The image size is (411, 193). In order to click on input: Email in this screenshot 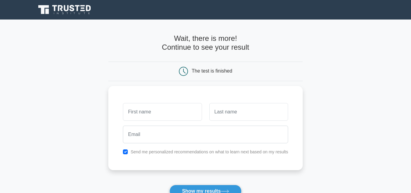, I will do `click(206, 134)`.